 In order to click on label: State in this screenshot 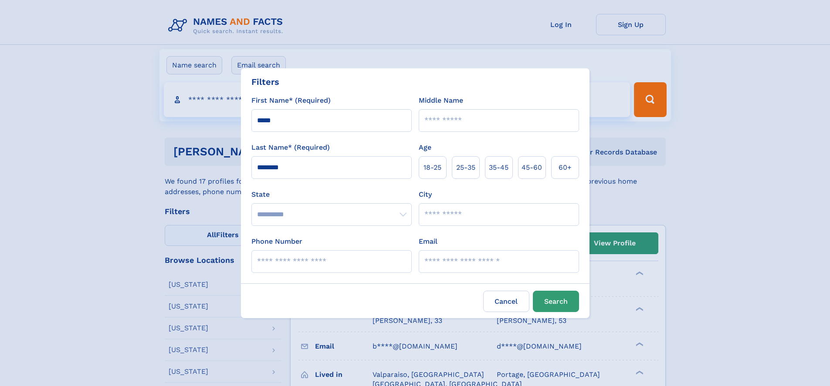, I will do `click(331, 195)`.